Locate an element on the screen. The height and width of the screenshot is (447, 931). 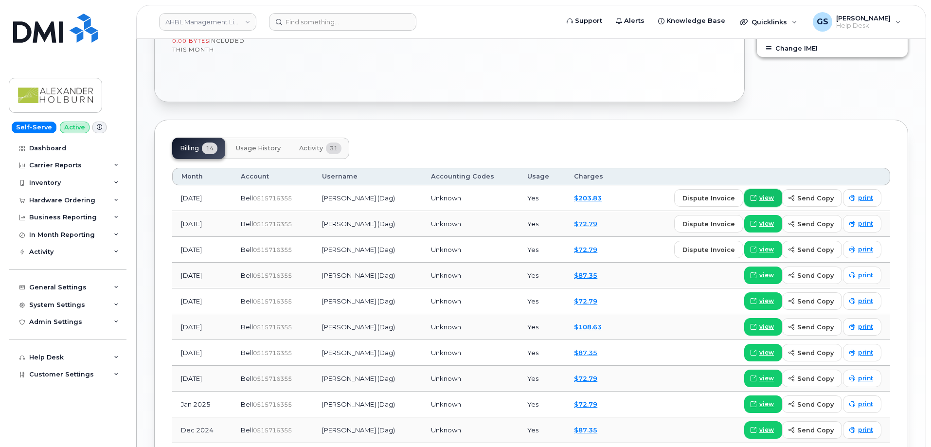
a: $203.83 is located at coordinates (588, 198).